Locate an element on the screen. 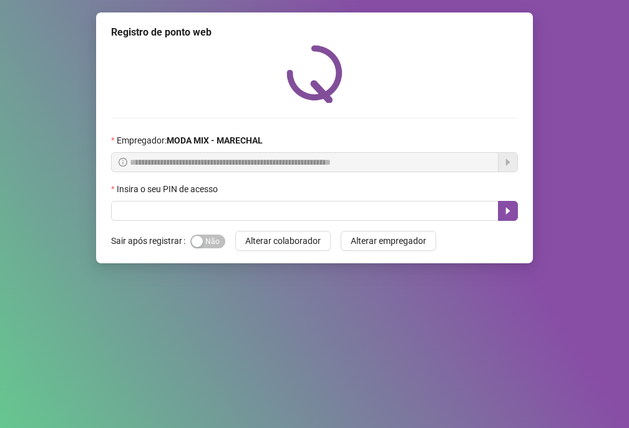  img: QRPoint is located at coordinates (315, 74).